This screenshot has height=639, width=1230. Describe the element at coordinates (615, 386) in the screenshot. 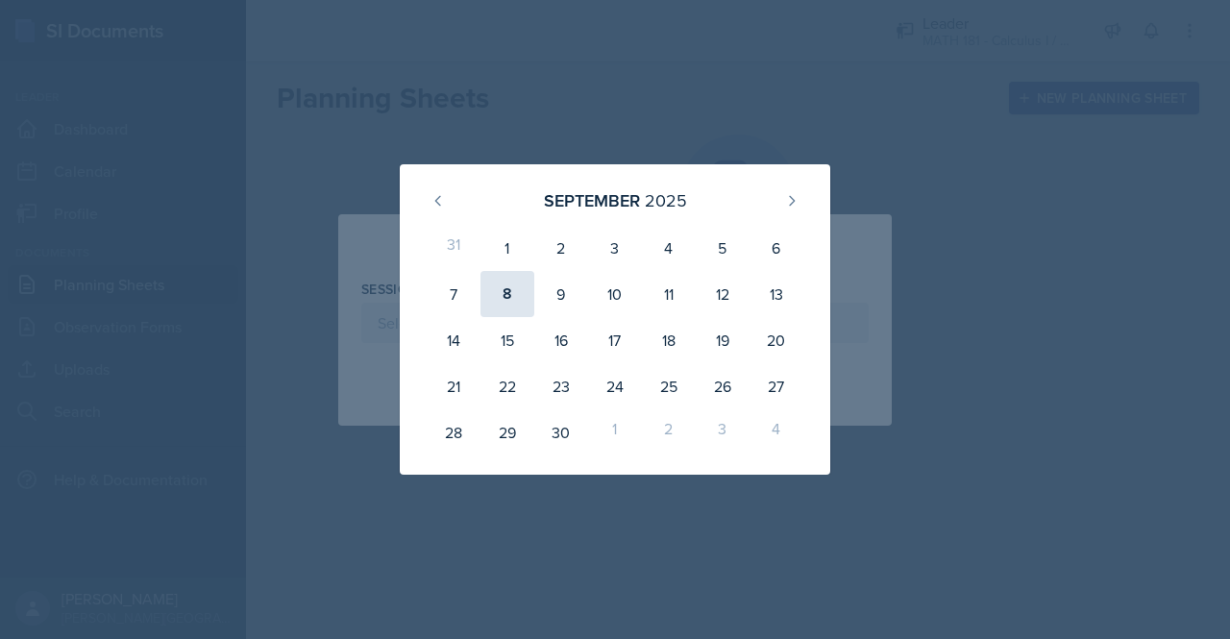

I see `div: 24` at that location.